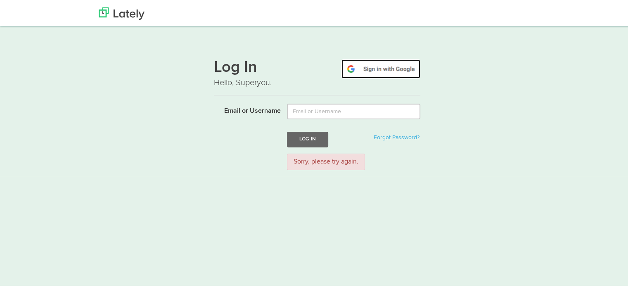 This screenshot has height=287, width=628. I want to click on a: Forgot Password?, so click(397, 136).